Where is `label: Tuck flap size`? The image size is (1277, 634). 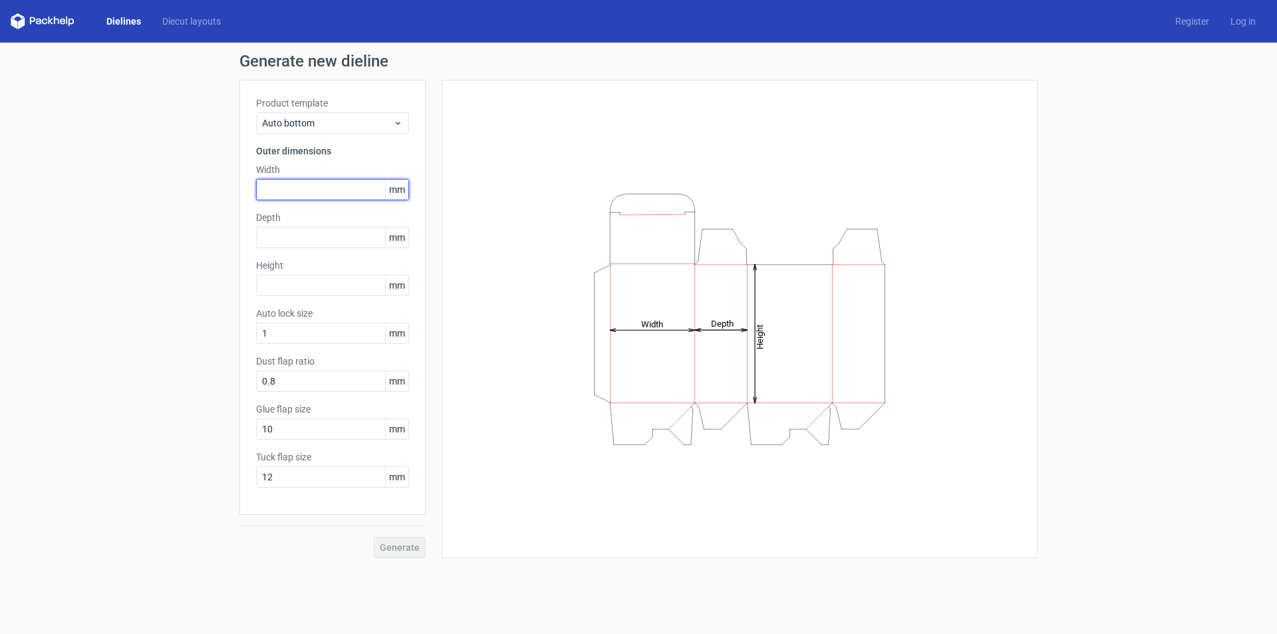
label: Tuck flap size is located at coordinates (333, 457).